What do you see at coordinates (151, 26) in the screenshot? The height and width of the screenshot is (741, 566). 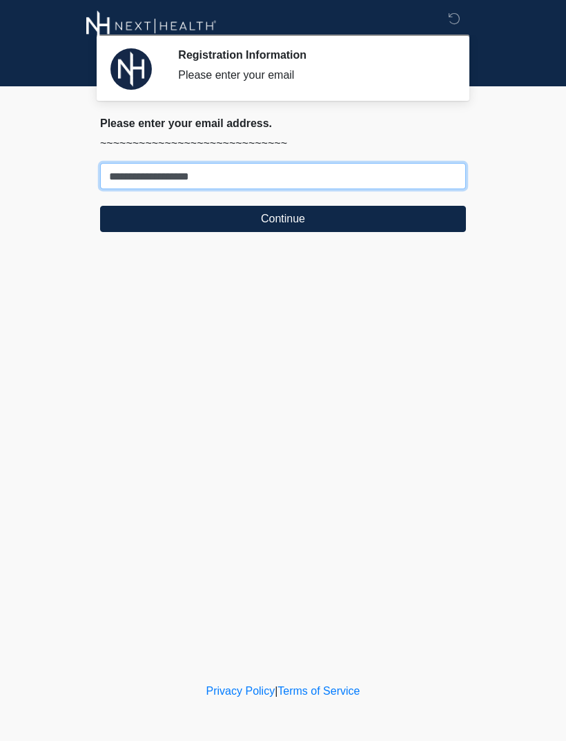 I see `img: Next-Health Montecito Logo` at bounding box center [151, 26].